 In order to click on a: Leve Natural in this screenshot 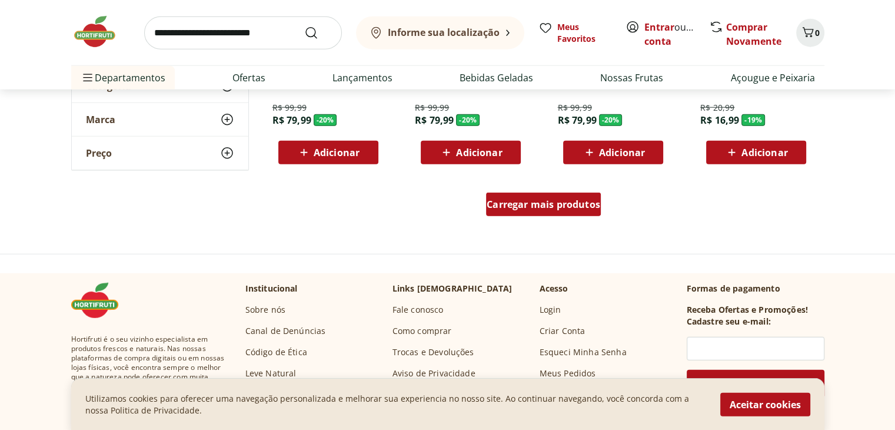, I will do `click(271, 373)`.